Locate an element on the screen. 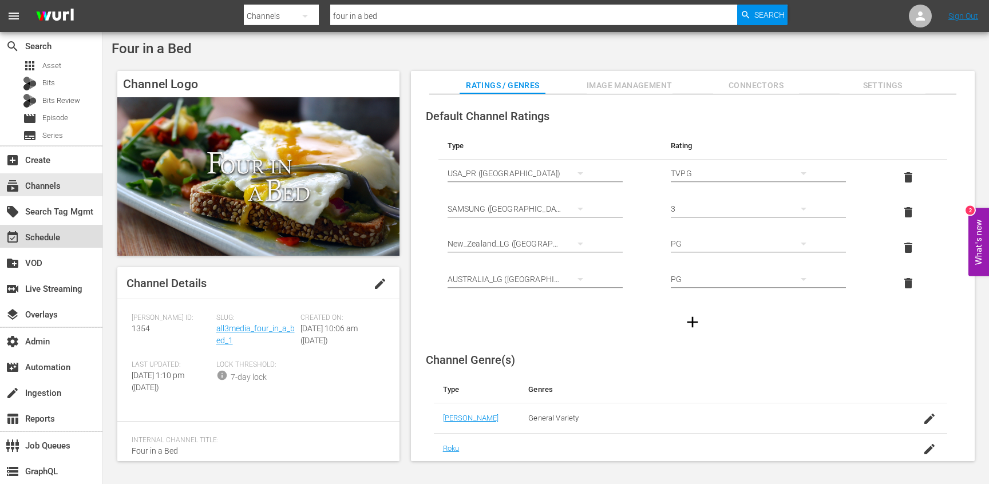 The width and height of the screenshot is (989, 484). a: all3media_four_in_a_bed_1 is located at coordinates (255, 334).